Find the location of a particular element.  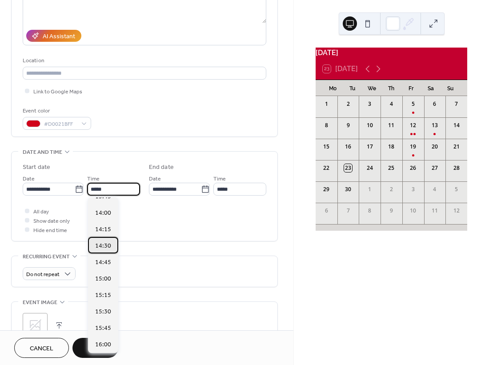

div: 22 is located at coordinates (327, 168).